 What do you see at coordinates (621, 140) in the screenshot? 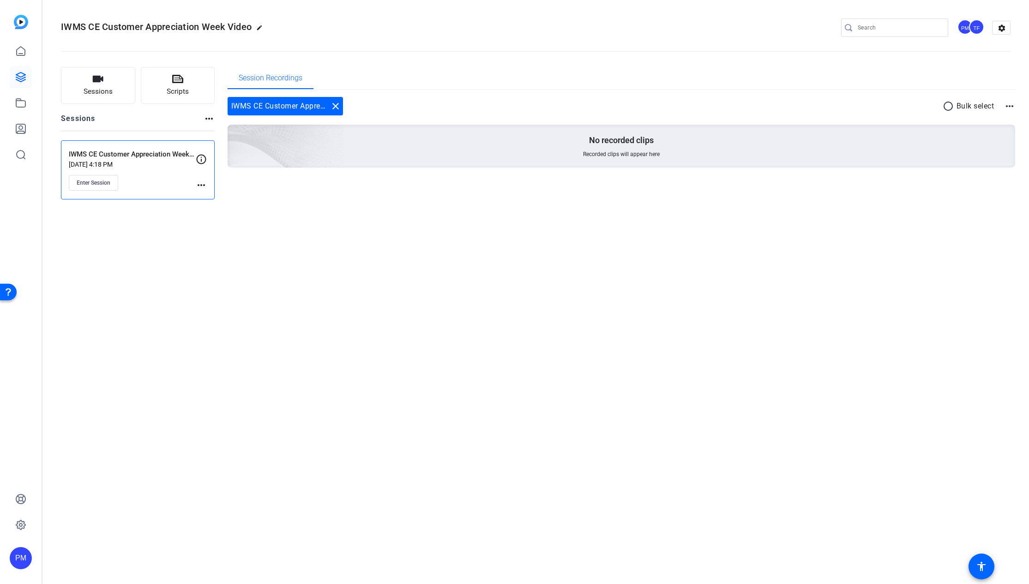
I see `p: No recorded clips` at bounding box center [621, 140].